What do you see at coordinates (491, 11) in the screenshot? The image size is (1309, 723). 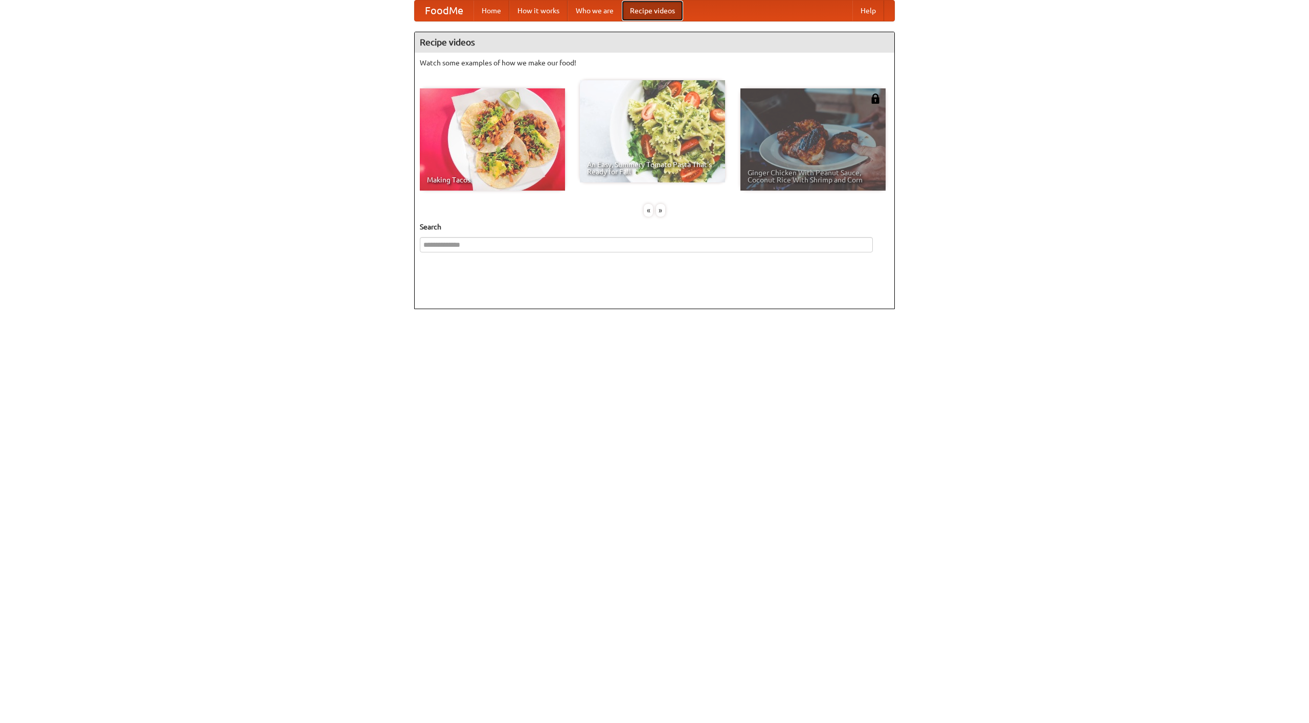 I see `a: Home` at bounding box center [491, 11].